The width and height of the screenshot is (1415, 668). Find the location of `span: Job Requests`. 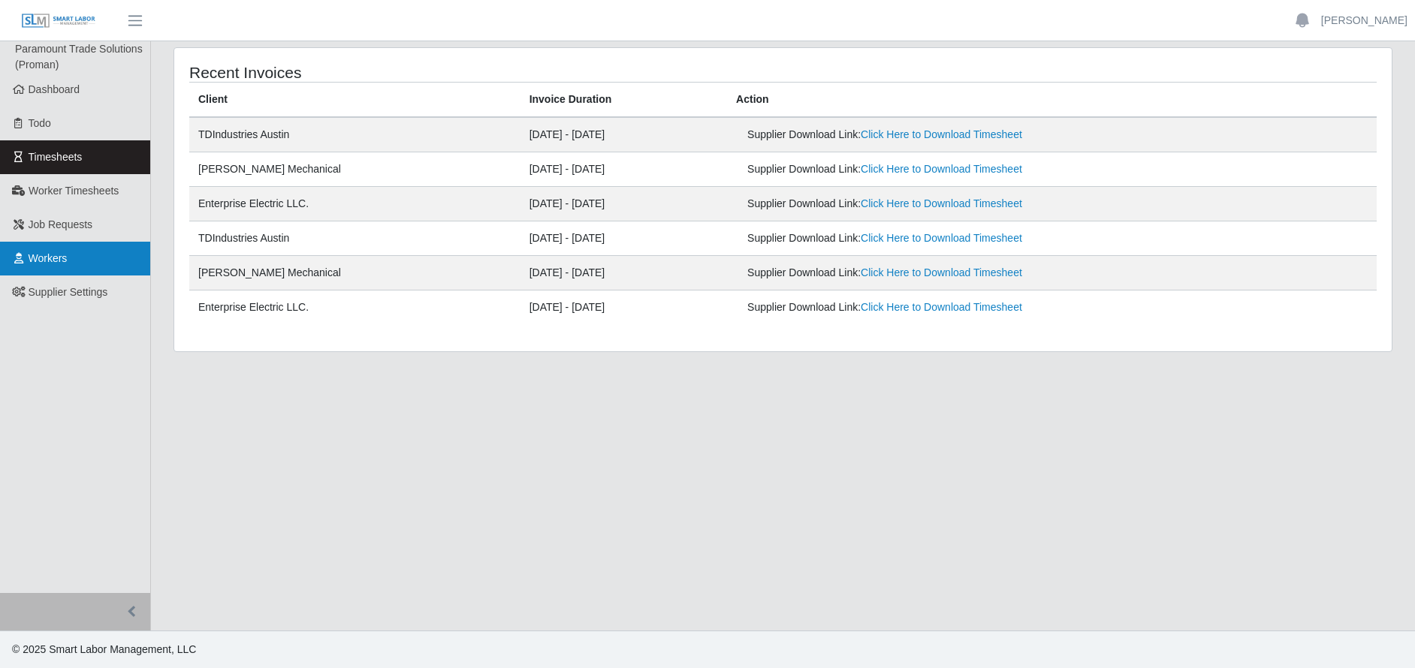

span: Job Requests is located at coordinates (61, 225).